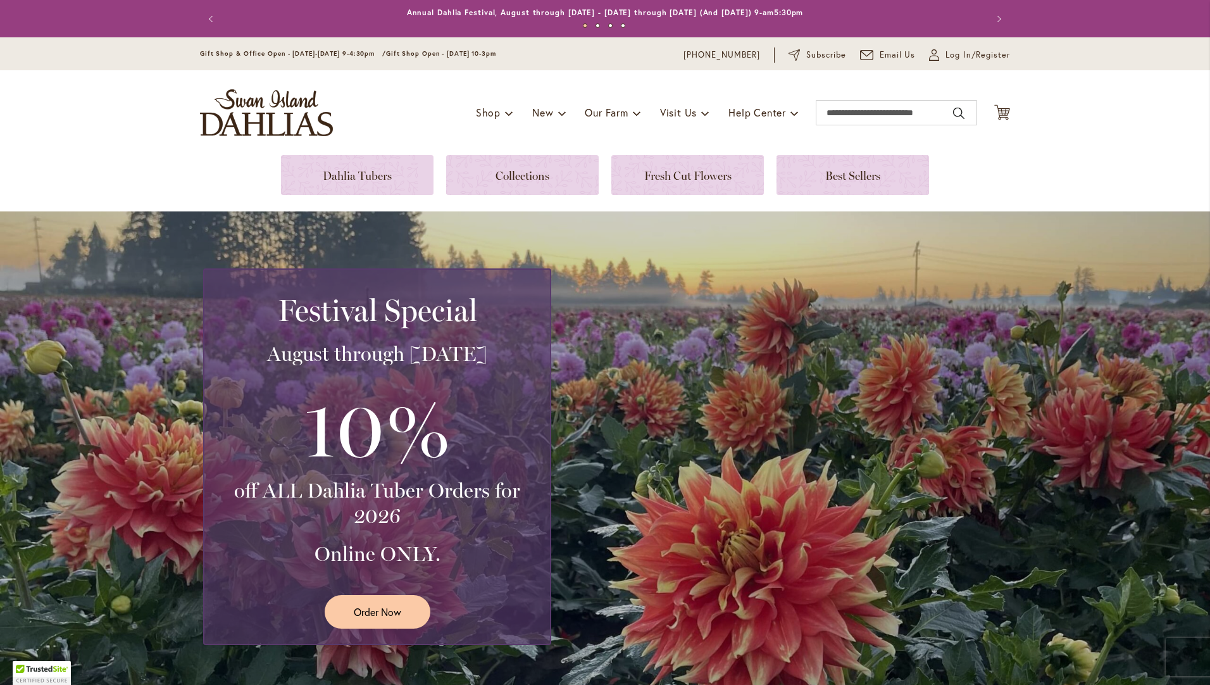  I want to click on span: Order Now, so click(377, 611).